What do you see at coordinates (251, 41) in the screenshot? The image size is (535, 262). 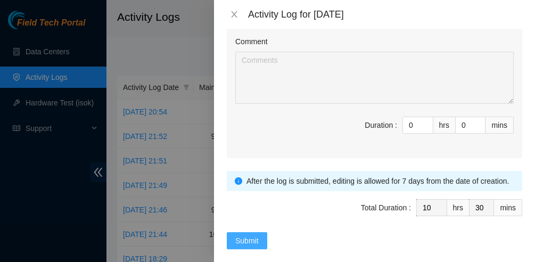 I see `label: Comment` at bounding box center [251, 41].